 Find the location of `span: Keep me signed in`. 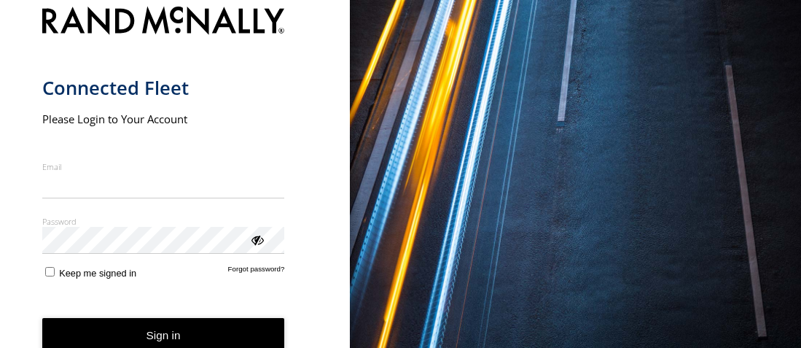

span: Keep me signed in is located at coordinates (98, 273).